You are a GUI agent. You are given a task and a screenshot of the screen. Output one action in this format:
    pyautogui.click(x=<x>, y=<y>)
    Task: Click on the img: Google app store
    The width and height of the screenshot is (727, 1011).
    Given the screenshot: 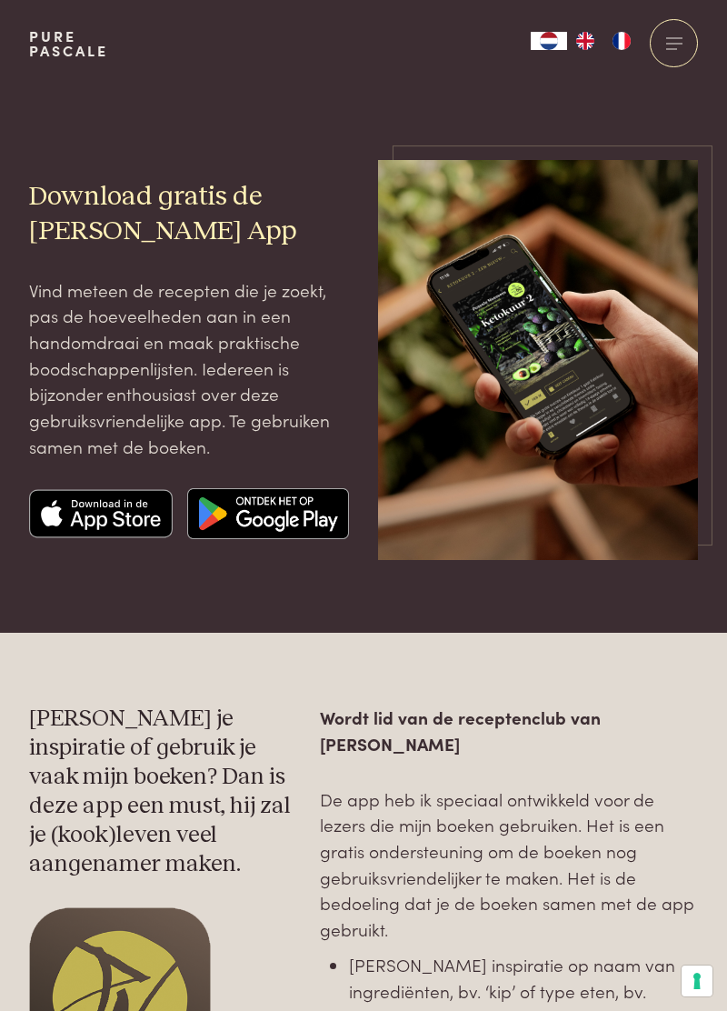 What is the action you would take?
    pyautogui.click(x=268, y=514)
    